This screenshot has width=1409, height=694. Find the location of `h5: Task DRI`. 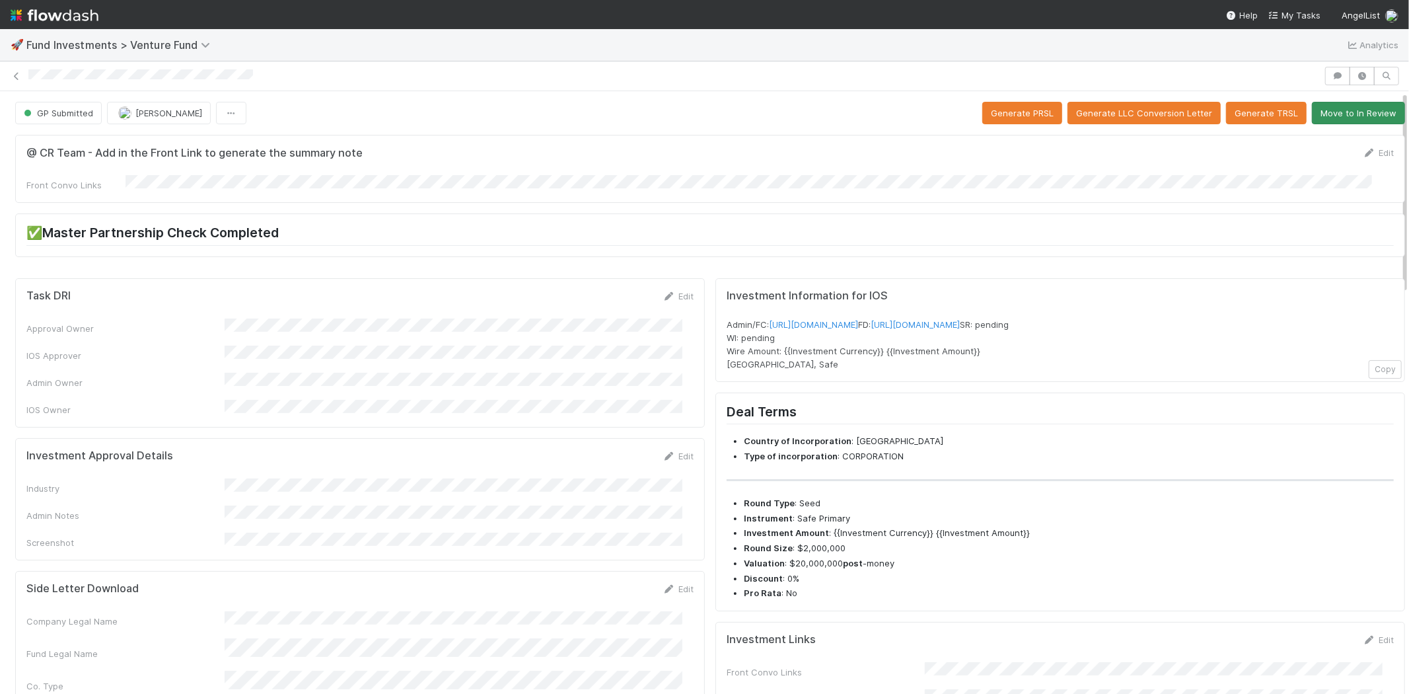

h5: Task DRI is located at coordinates (48, 296).